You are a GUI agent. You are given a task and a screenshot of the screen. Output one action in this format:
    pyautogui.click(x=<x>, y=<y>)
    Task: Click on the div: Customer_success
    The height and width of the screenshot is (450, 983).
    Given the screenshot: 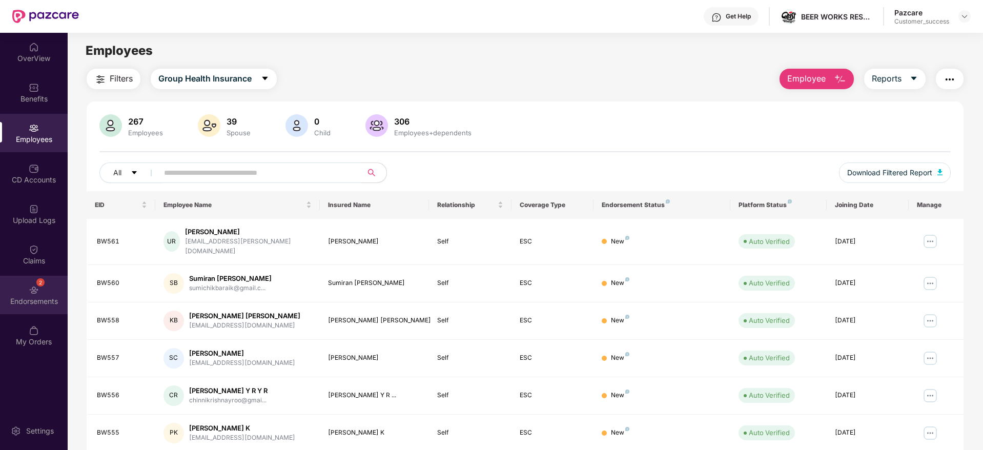 What is the action you would take?
    pyautogui.click(x=921, y=22)
    